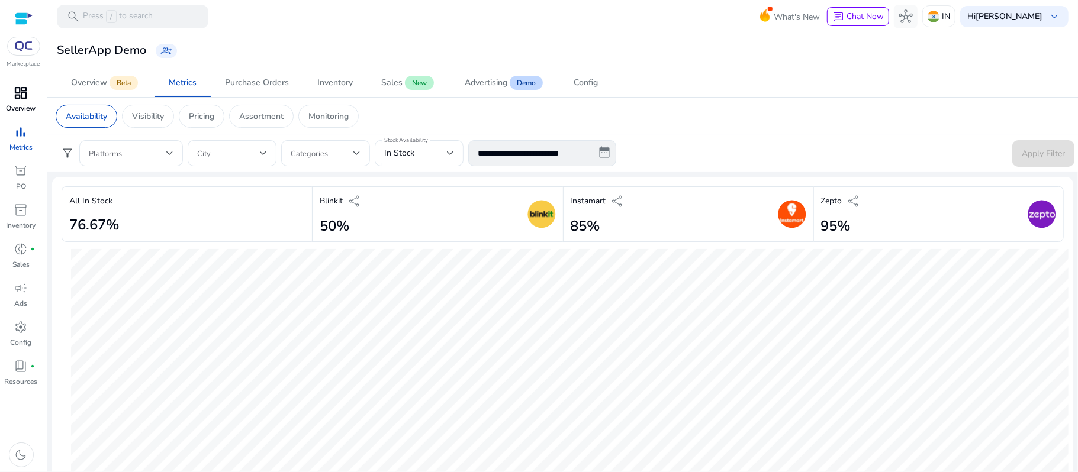 The image size is (1078, 472). What do you see at coordinates (858, 17) in the screenshot?
I see `button: chatChat Now` at bounding box center [858, 17].